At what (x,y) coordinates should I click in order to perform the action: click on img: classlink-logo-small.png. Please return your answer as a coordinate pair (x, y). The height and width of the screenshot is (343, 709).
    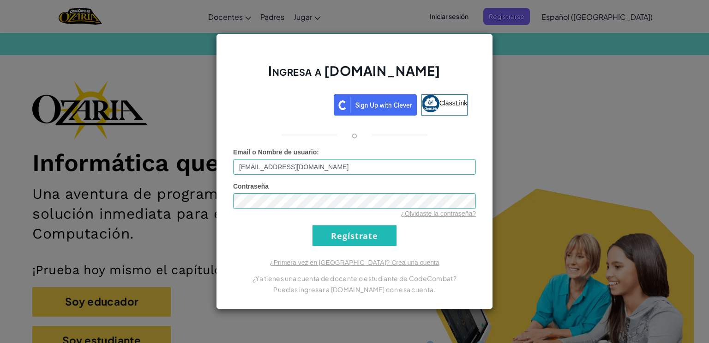
    Looking at the image, I should click on (431, 103).